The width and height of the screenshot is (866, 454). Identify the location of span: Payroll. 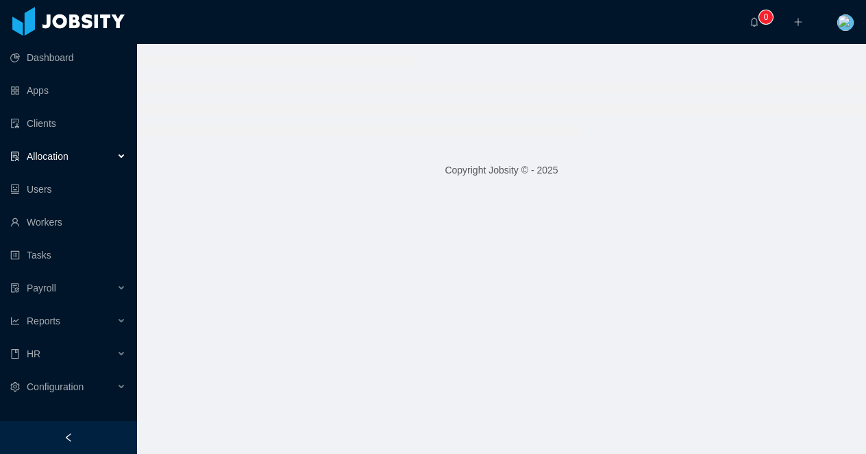
(41, 288).